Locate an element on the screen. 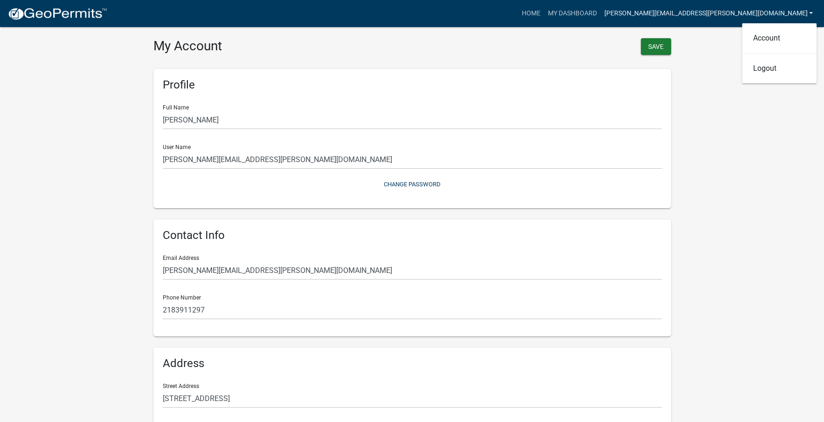 This screenshot has height=422, width=824. h6: Profile is located at coordinates (412, 85).